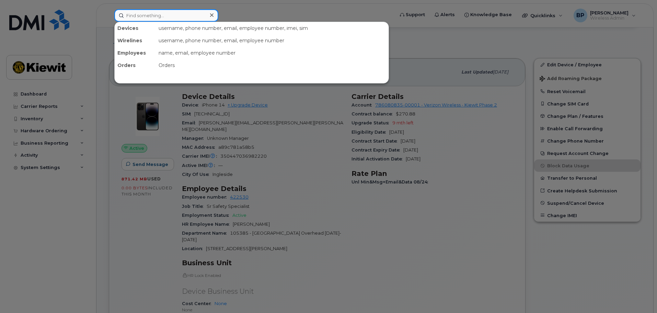 The width and height of the screenshot is (657, 313). I want to click on div: Employees, so click(135, 53).